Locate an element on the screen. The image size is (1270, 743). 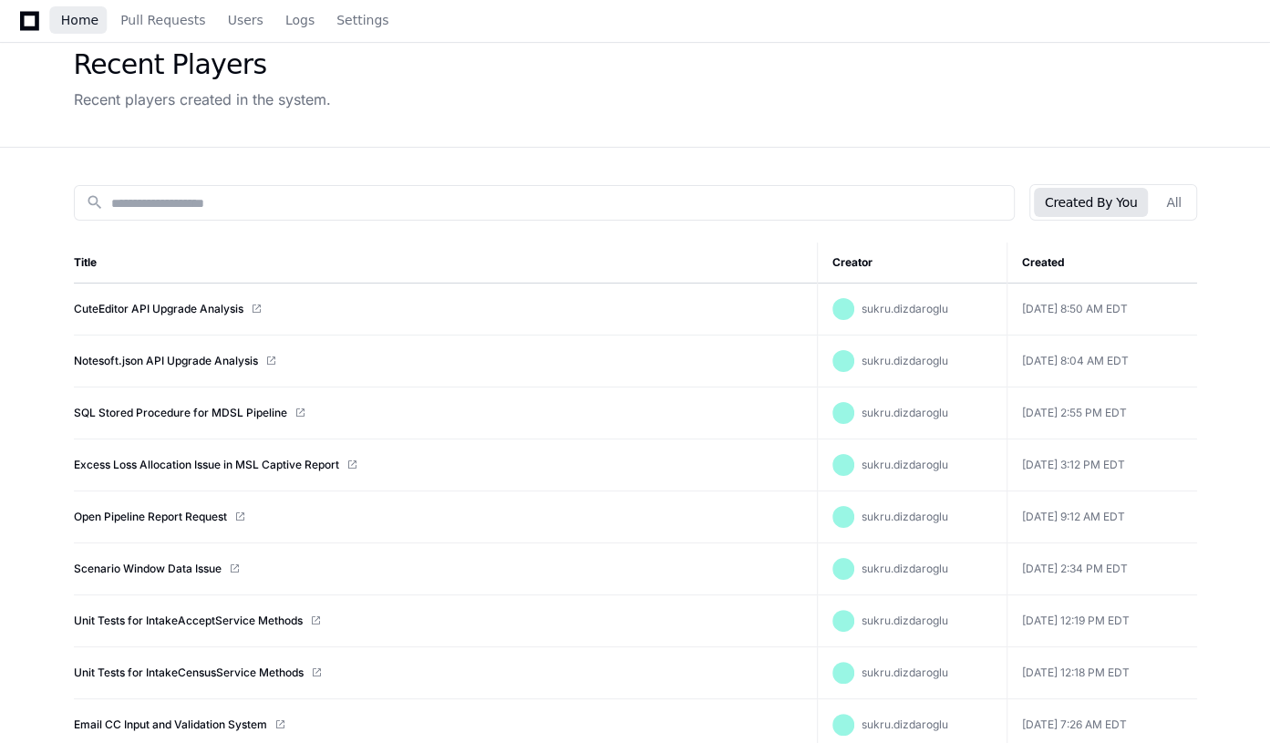
a: Unit Tests for IntakeAcceptService Methods is located at coordinates (188, 621).